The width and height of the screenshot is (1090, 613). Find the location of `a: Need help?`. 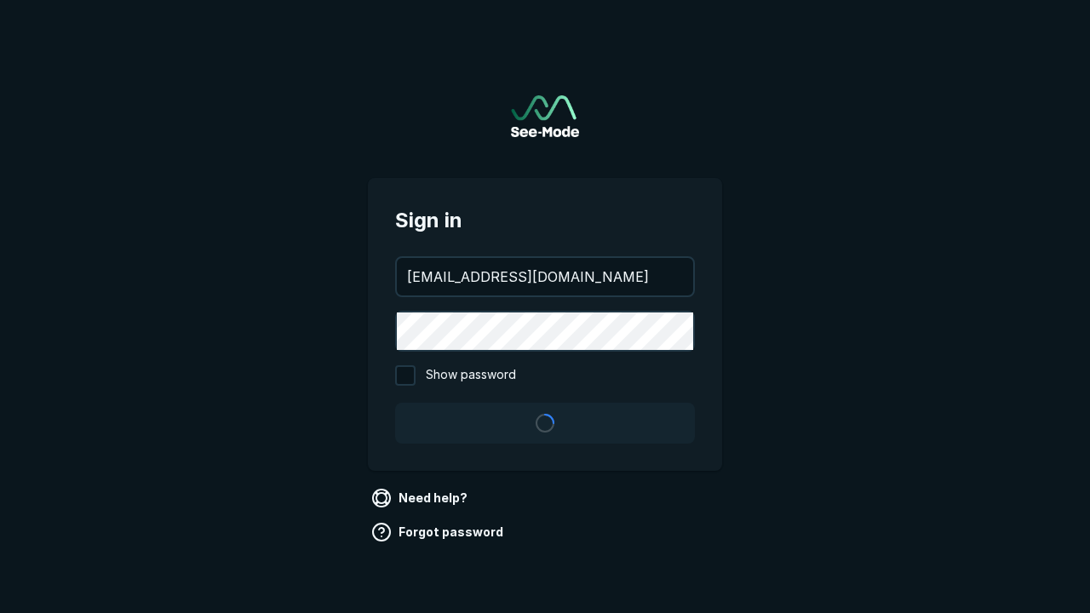

a: Need help? is located at coordinates (421, 498).